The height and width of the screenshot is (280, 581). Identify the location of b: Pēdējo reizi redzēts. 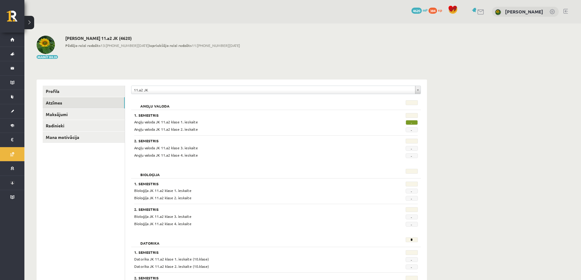
(83, 45).